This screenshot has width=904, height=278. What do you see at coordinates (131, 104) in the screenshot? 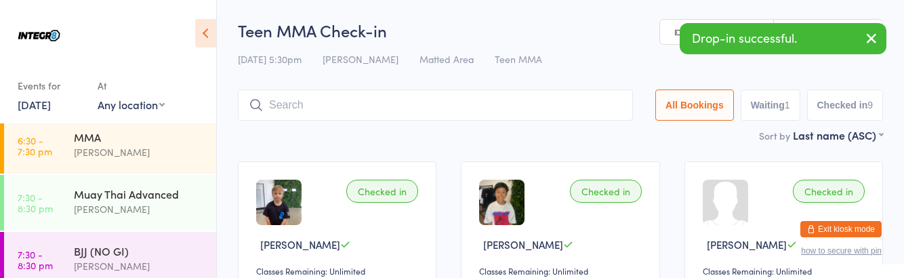
I see `div: Any location` at bounding box center [131, 104].